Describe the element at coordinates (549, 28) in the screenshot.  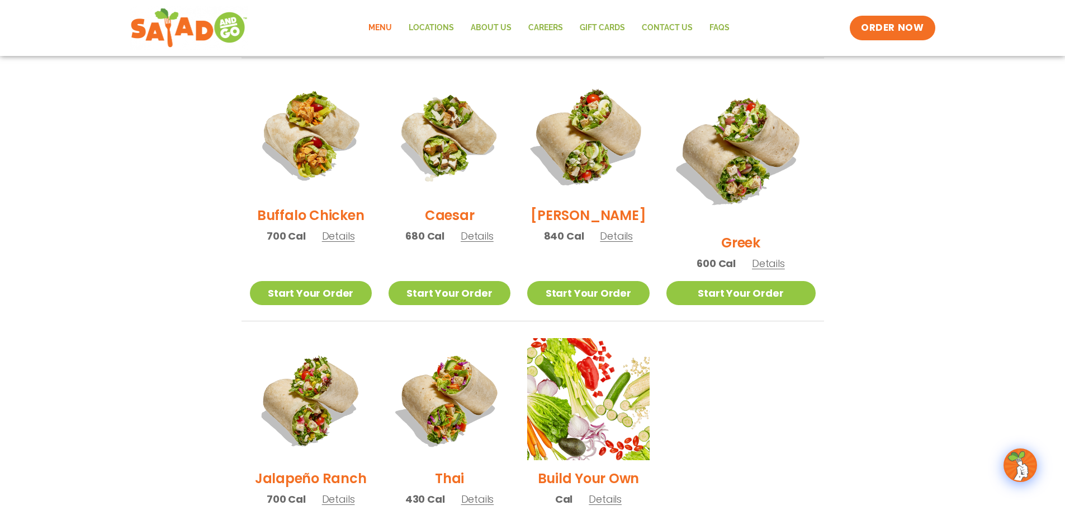
I see `nav: Menu` at that location.